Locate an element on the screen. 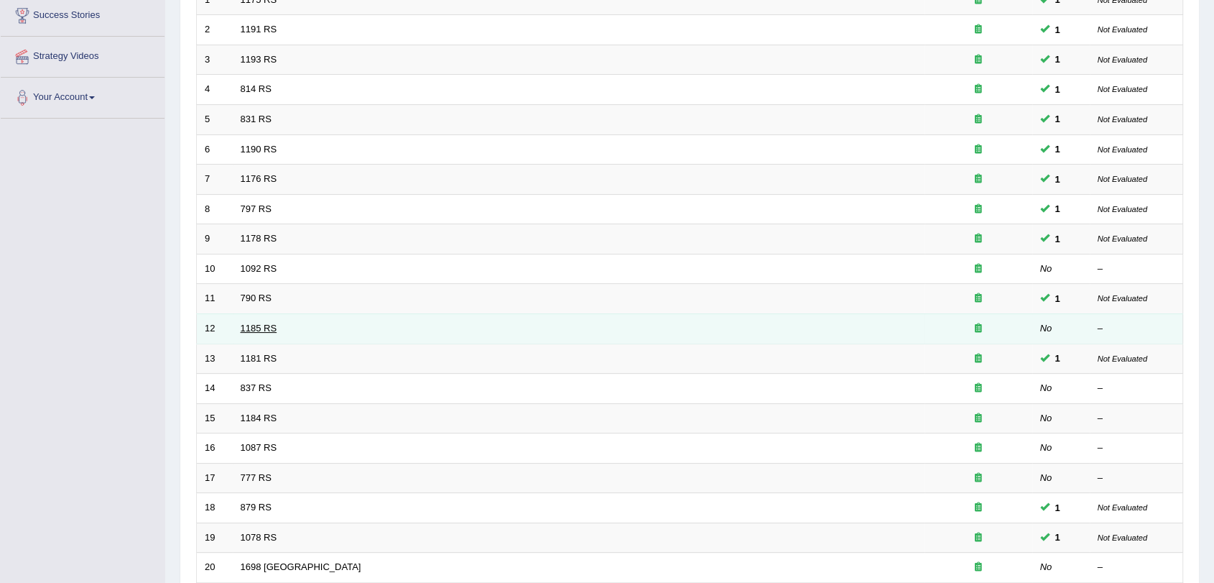 This screenshot has width=1214, height=583. a: 1181 RS is located at coordinates (259, 358).